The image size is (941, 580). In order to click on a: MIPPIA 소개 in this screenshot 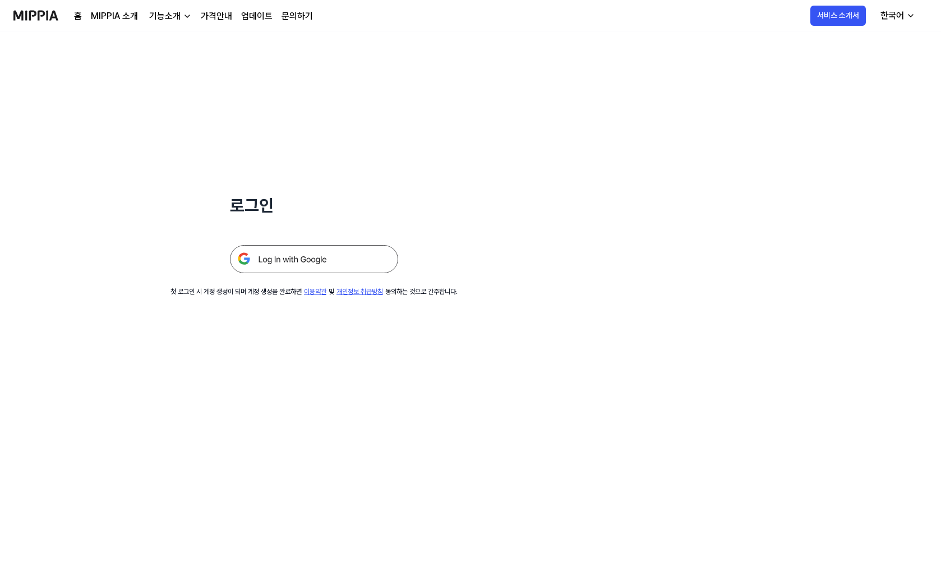, I will do `click(114, 16)`.